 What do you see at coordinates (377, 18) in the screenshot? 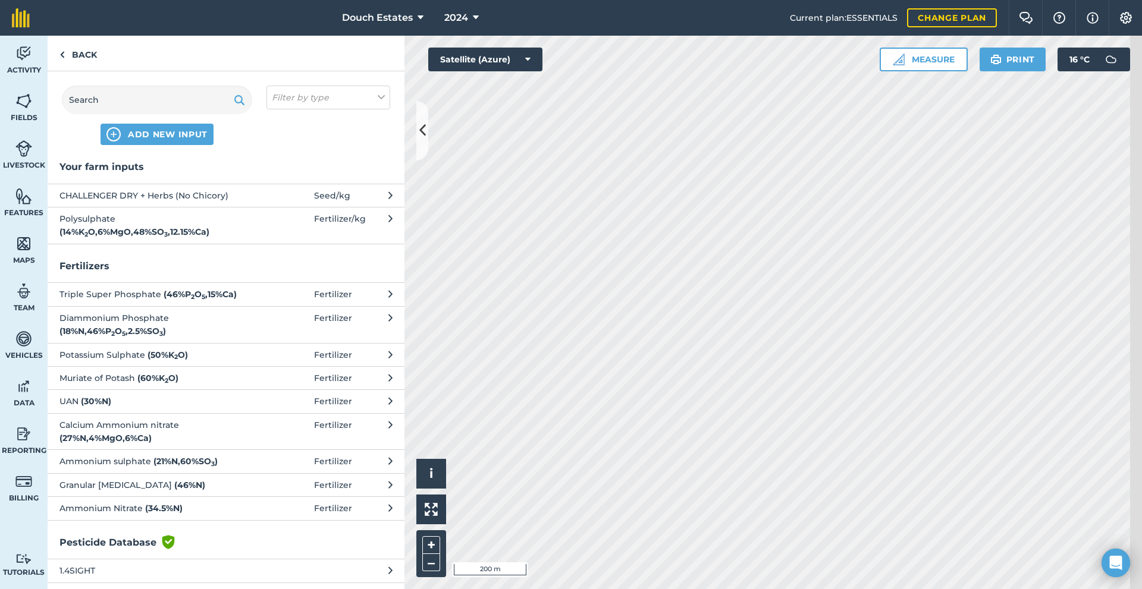
I see `span: Douch Estates` at bounding box center [377, 18].